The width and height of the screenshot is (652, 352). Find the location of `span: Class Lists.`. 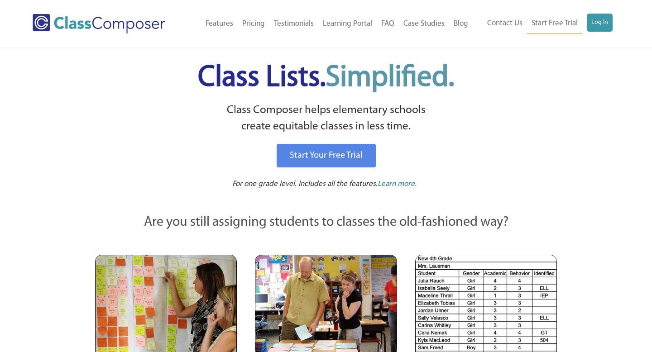

span: Class Lists. is located at coordinates (326, 78).